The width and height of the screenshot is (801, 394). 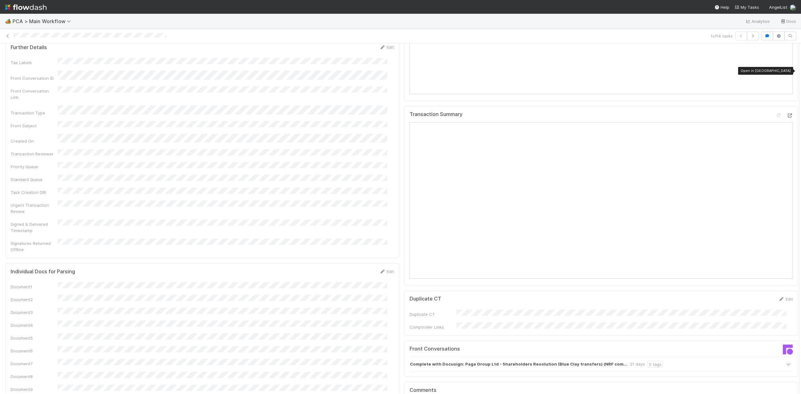 What do you see at coordinates (788, 350) in the screenshot?
I see `img: front-logo-b4b721b83371efbadf0a.svg` at bounding box center [788, 350].